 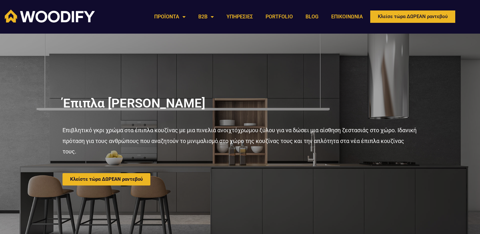 I want to click on a: B2B, so click(x=206, y=17).